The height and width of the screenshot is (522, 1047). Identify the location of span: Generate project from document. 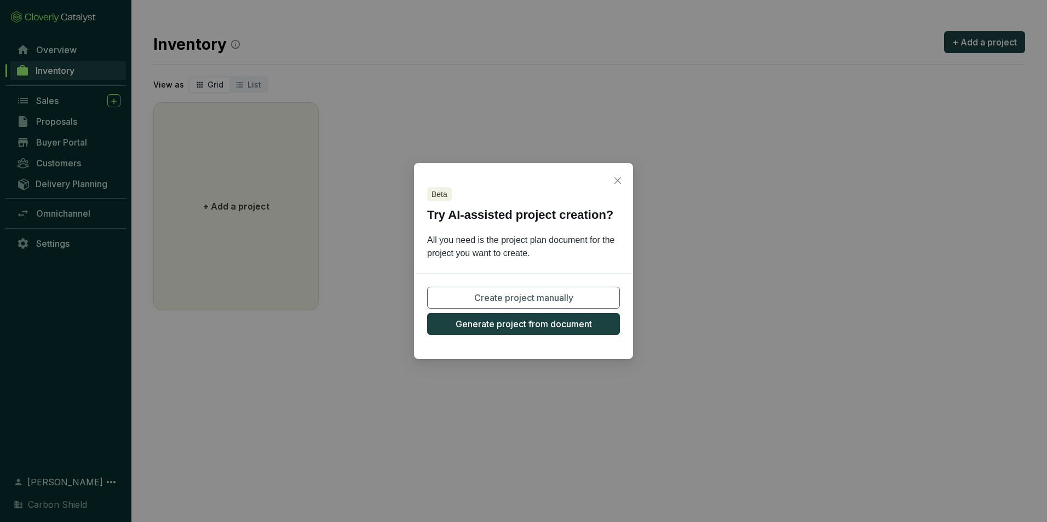
(524, 324).